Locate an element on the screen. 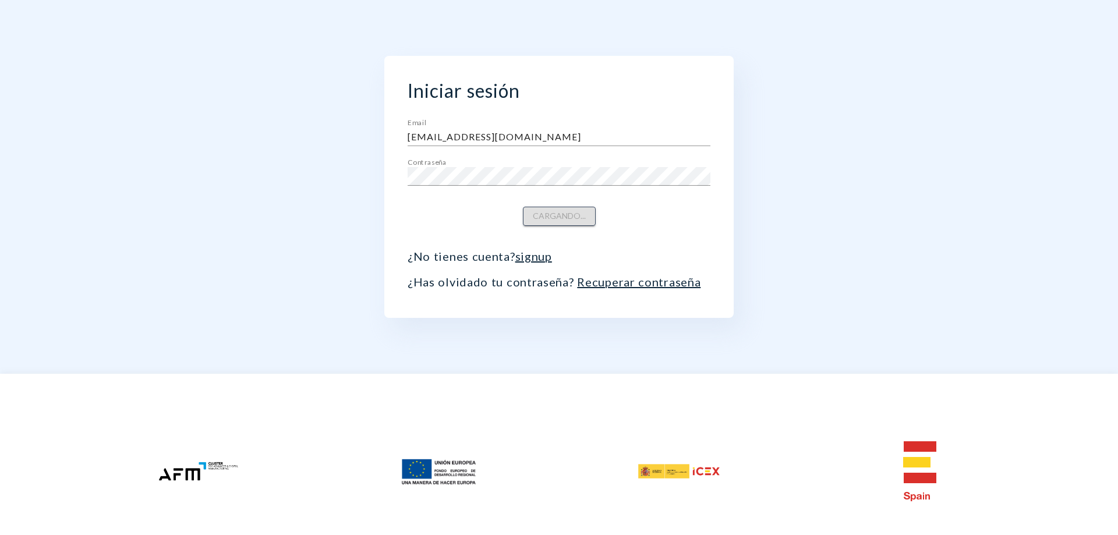 The width and height of the screenshot is (1118, 535). label: Email is located at coordinates (417, 123).